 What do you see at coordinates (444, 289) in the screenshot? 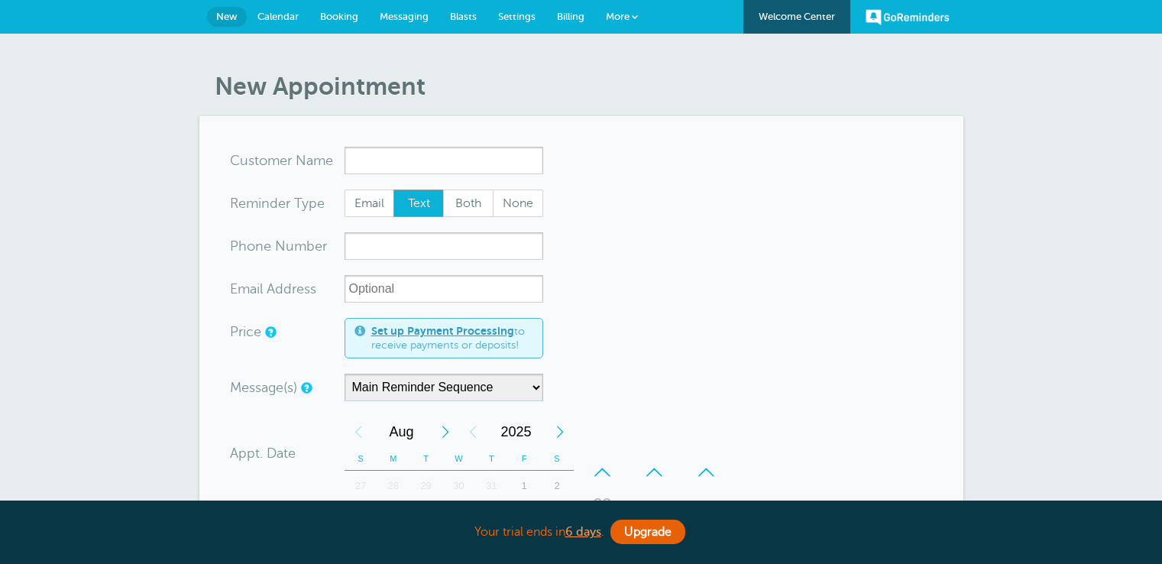
I see `input: Optional` at bounding box center [444, 289].